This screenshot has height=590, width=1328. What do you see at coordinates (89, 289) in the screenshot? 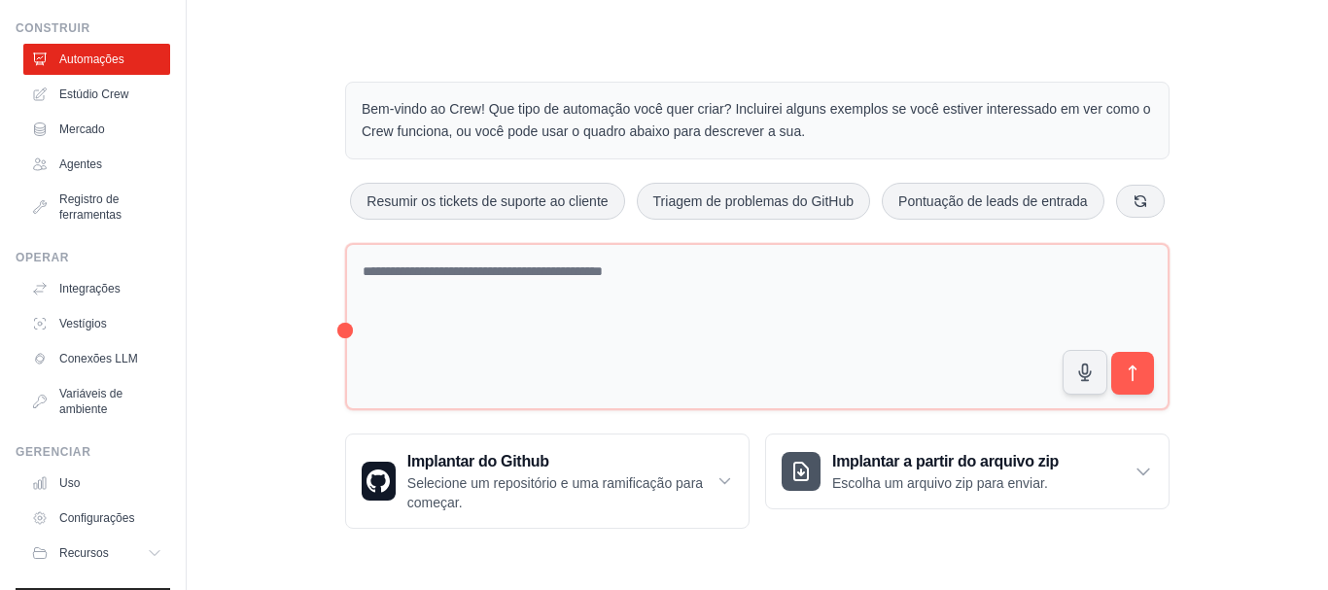
I see `font: Integrações` at bounding box center [89, 289].